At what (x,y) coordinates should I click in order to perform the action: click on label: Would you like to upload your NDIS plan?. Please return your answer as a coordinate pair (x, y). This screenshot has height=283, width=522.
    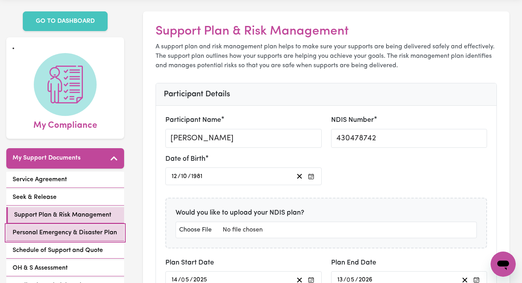
    Looking at the image, I should click on (240, 213).